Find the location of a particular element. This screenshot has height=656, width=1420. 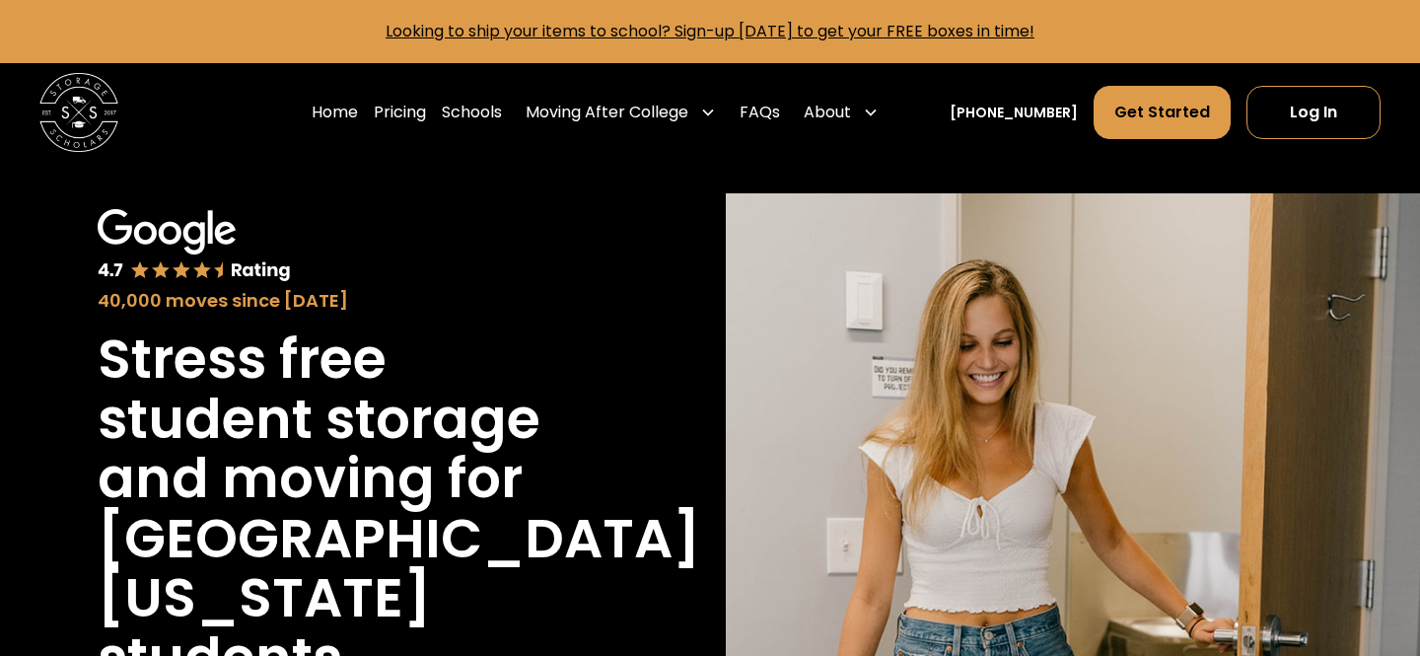

img: Storage Scholars main logo is located at coordinates (79, 112).